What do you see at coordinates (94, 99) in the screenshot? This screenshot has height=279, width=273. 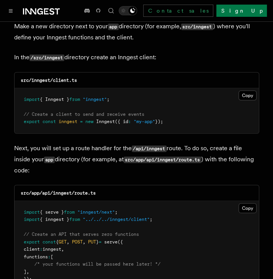 I see `span: "inngest"` at bounding box center [94, 99].